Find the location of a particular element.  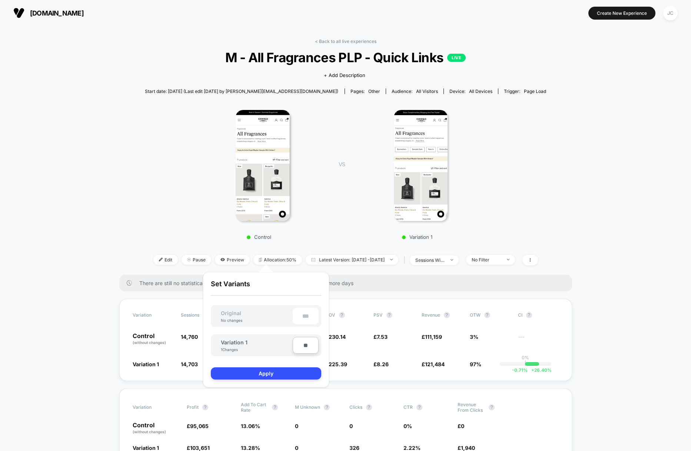

div: sessions with impression is located at coordinates (430, 260).